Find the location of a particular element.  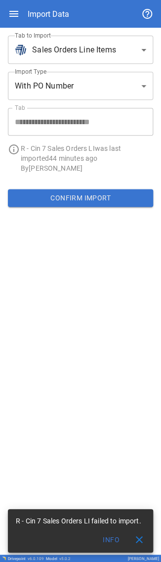

img: brand icon not found is located at coordinates (21, 50).